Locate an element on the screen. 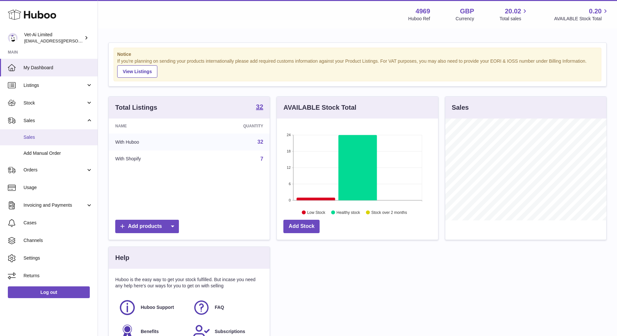  span: Total sales is located at coordinates (514, 19).